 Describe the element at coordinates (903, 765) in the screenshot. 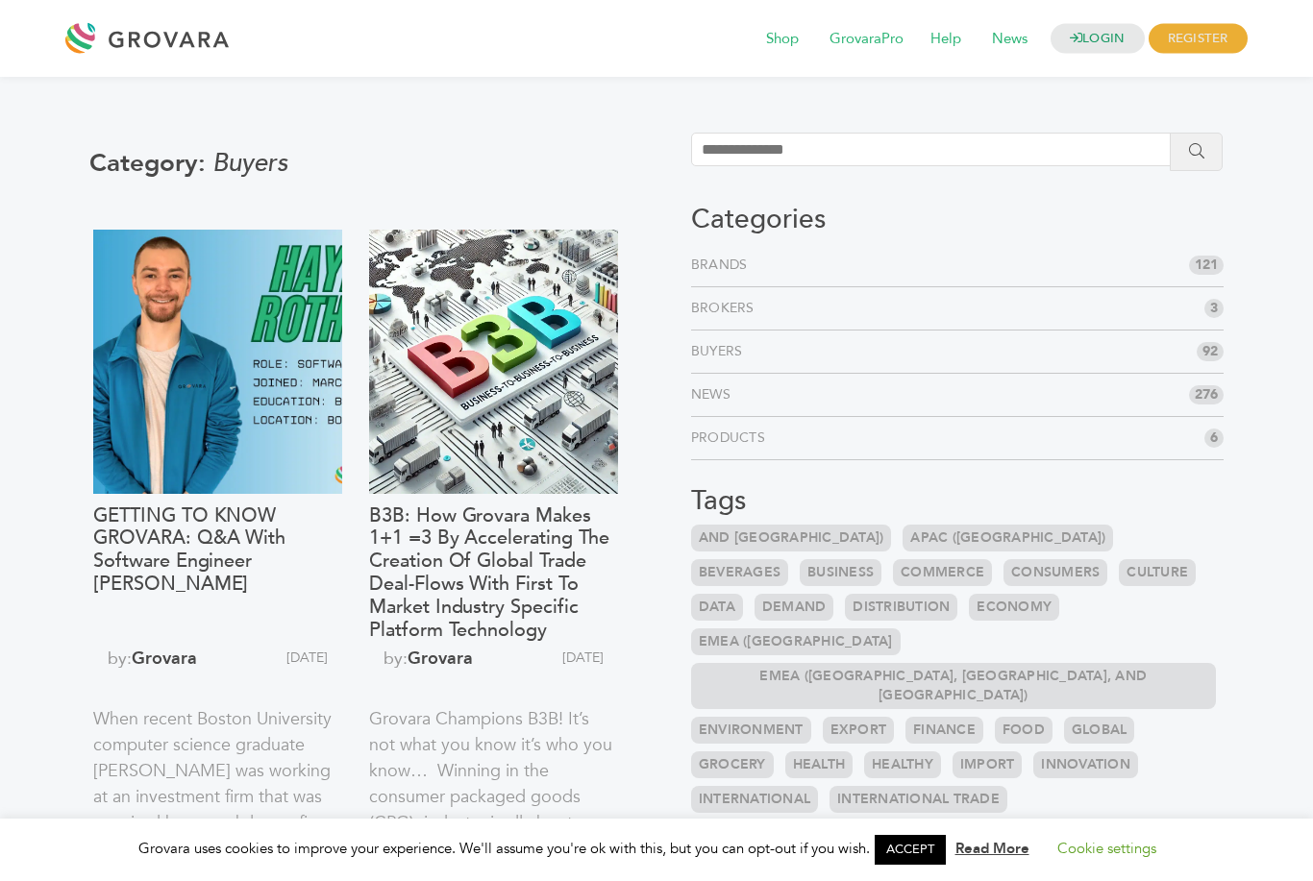

I see `a: Healthy` at that location.